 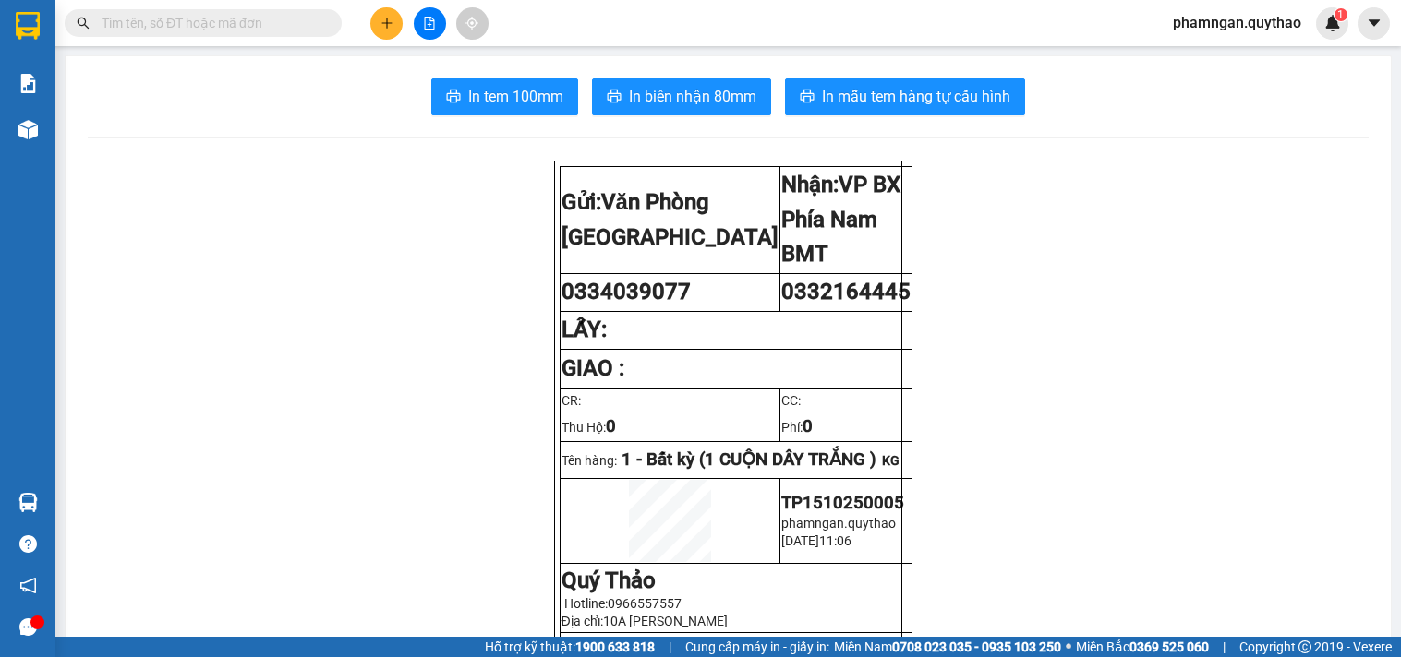 What do you see at coordinates (669, 400) in the screenshot?
I see `td: CR:` at bounding box center [669, 400].